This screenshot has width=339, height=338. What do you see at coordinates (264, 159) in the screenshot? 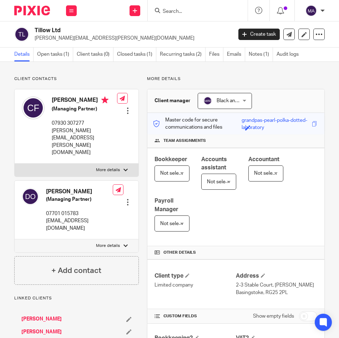
I see `span: Accountant` at bounding box center [264, 159].